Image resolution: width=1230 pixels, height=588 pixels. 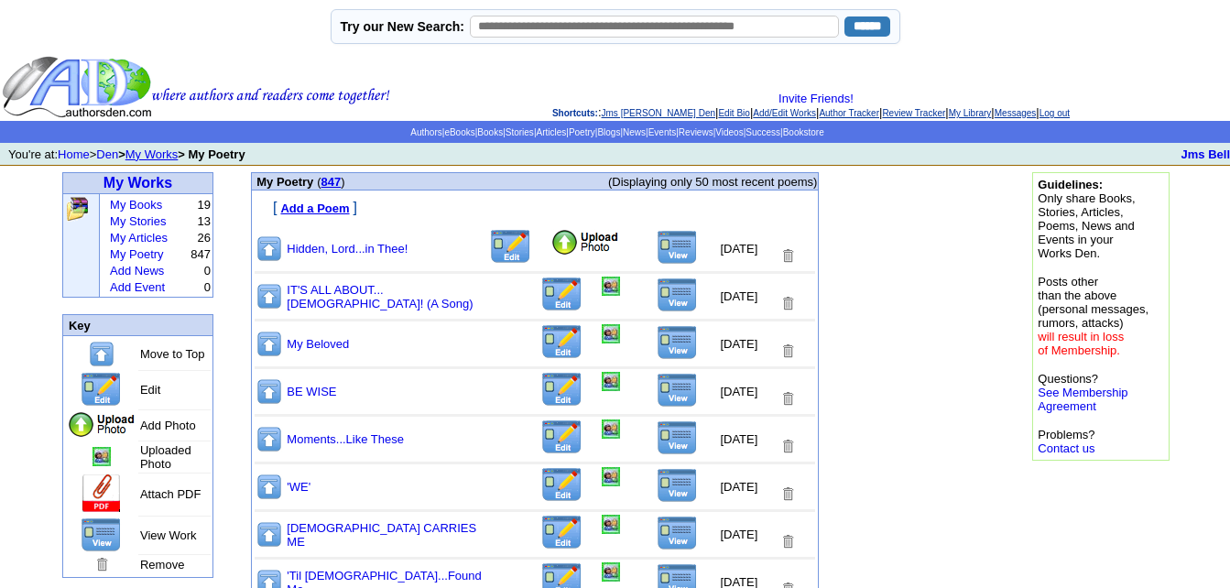 I want to click on font: Uploaded Photo, so click(x=166, y=457).